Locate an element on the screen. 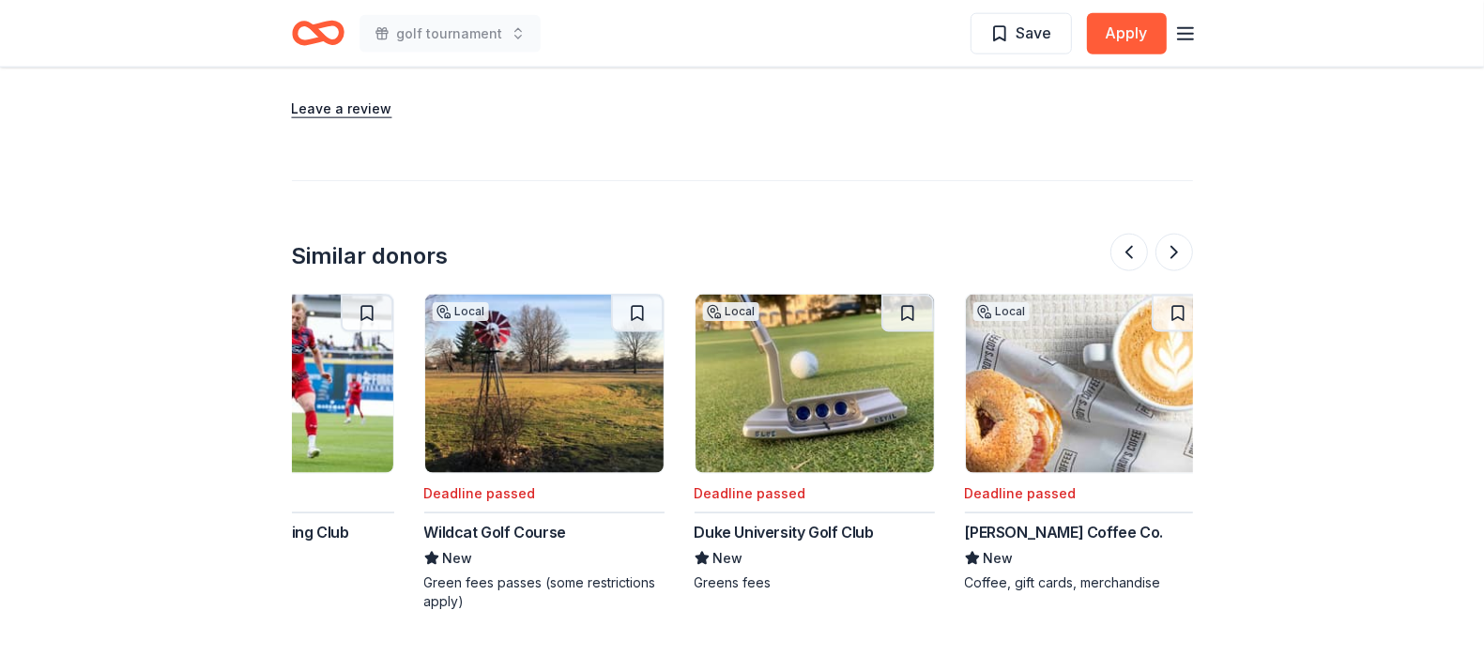  span: golf tournament is located at coordinates (450, 34).